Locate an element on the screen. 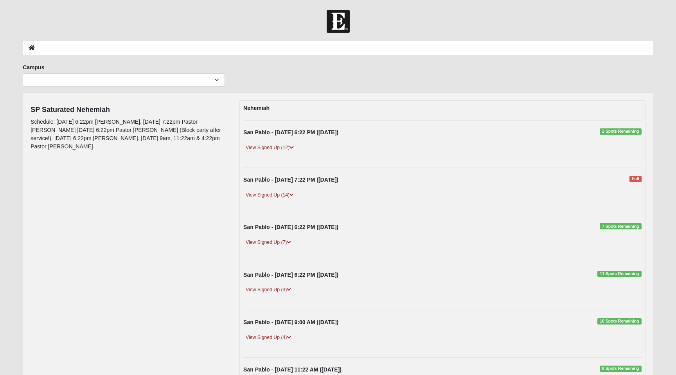 The height and width of the screenshot is (375, 676). label: Campus is located at coordinates (33, 67).